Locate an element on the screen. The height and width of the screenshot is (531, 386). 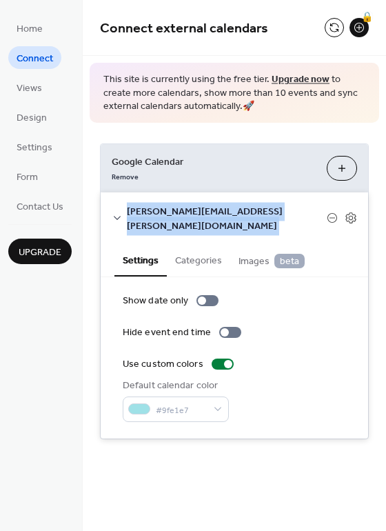
a: Connect is located at coordinates (34, 57).